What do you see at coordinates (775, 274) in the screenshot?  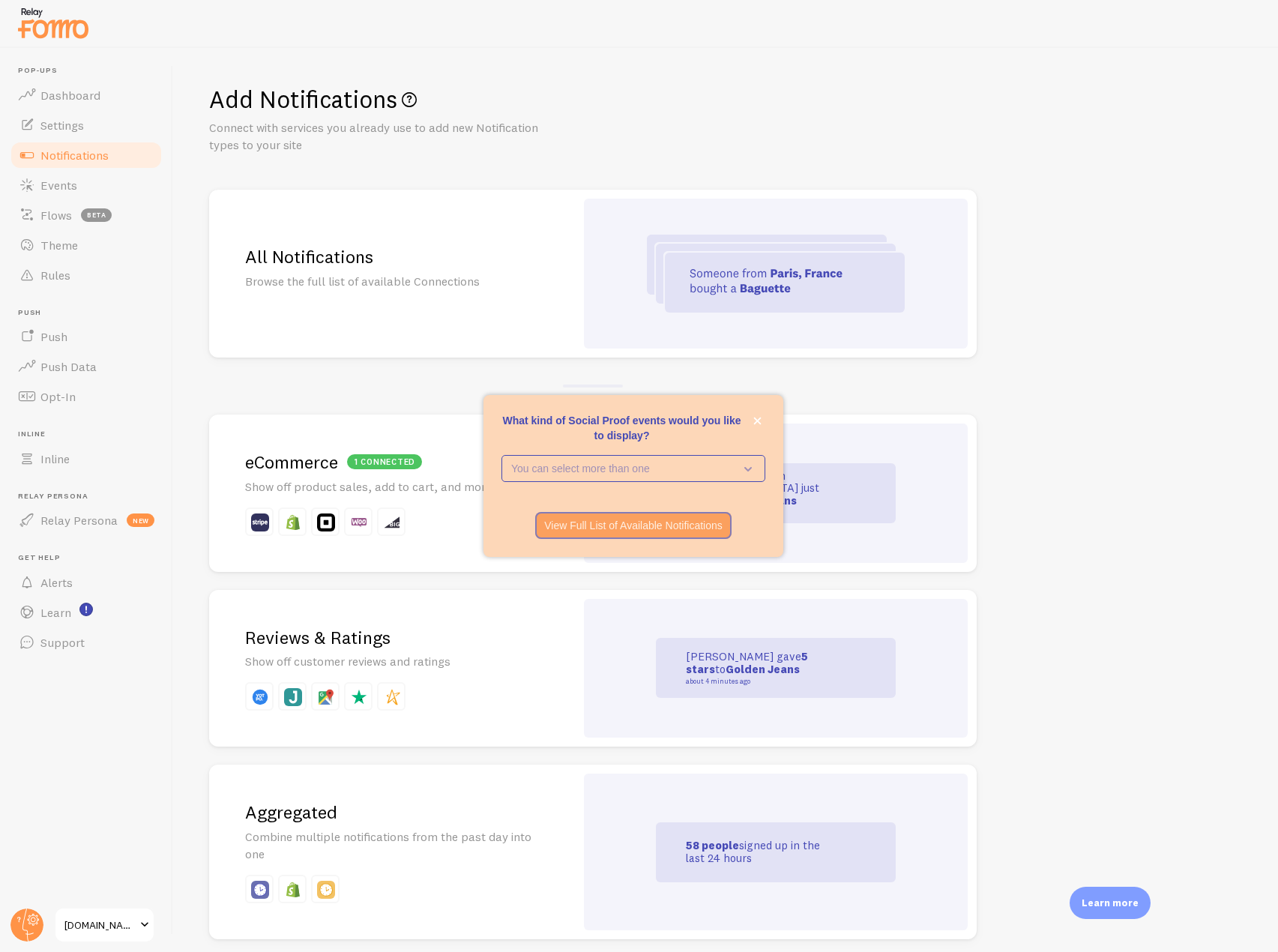 I see `img: all-integrations.svg` at bounding box center [775, 274].